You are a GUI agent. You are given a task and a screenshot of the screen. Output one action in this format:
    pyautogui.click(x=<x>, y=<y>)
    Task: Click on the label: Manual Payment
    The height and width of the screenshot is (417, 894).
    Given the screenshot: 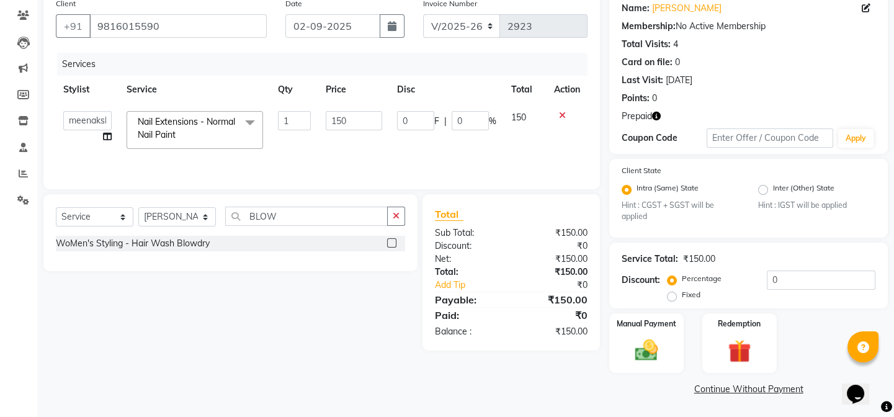 What is the action you would take?
    pyautogui.click(x=647, y=324)
    